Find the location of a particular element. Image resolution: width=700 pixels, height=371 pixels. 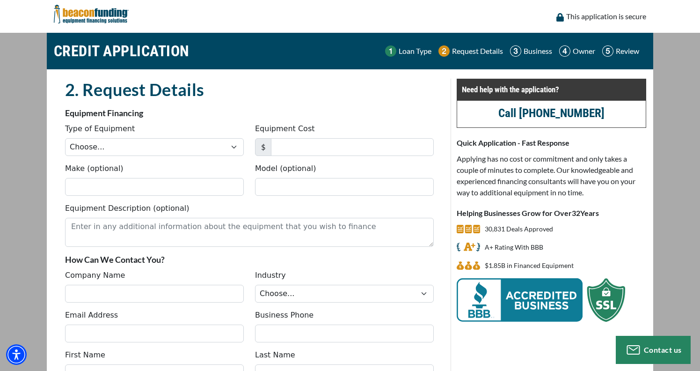

p: Equipment Financing is located at coordinates (249, 113).